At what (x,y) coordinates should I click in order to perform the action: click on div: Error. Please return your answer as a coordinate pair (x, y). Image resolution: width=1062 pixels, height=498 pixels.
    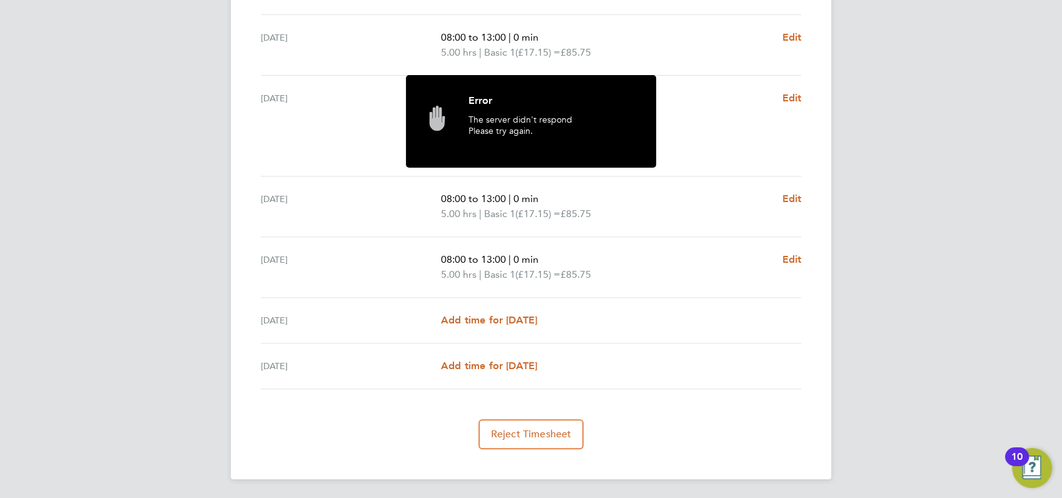
    Looking at the image, I should click on (553, 104).